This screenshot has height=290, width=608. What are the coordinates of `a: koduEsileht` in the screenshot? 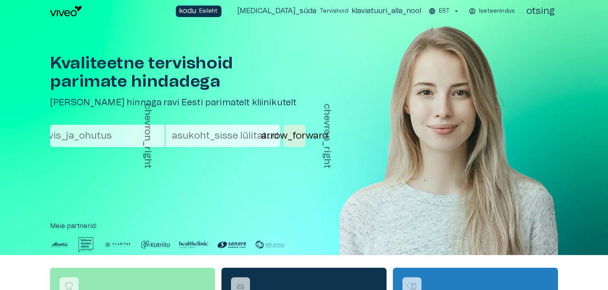 It's located at (198, 11).